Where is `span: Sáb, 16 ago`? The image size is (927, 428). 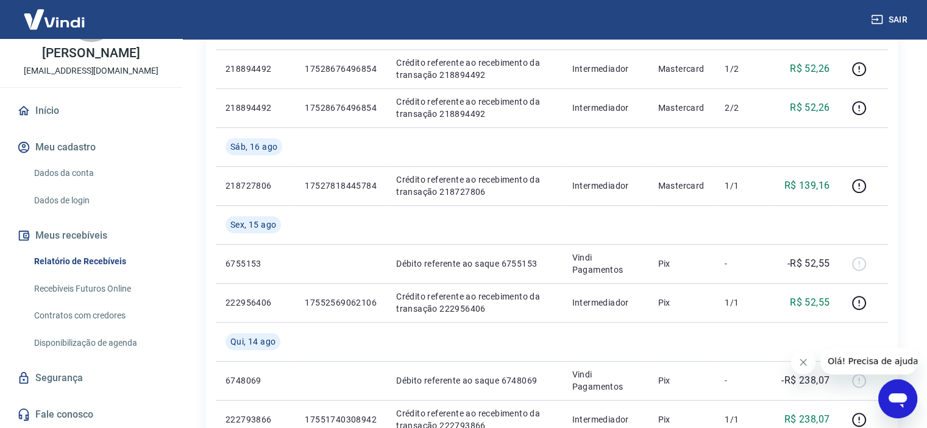 span: Sáb, 16 ago is located at coordinates (253, 147).